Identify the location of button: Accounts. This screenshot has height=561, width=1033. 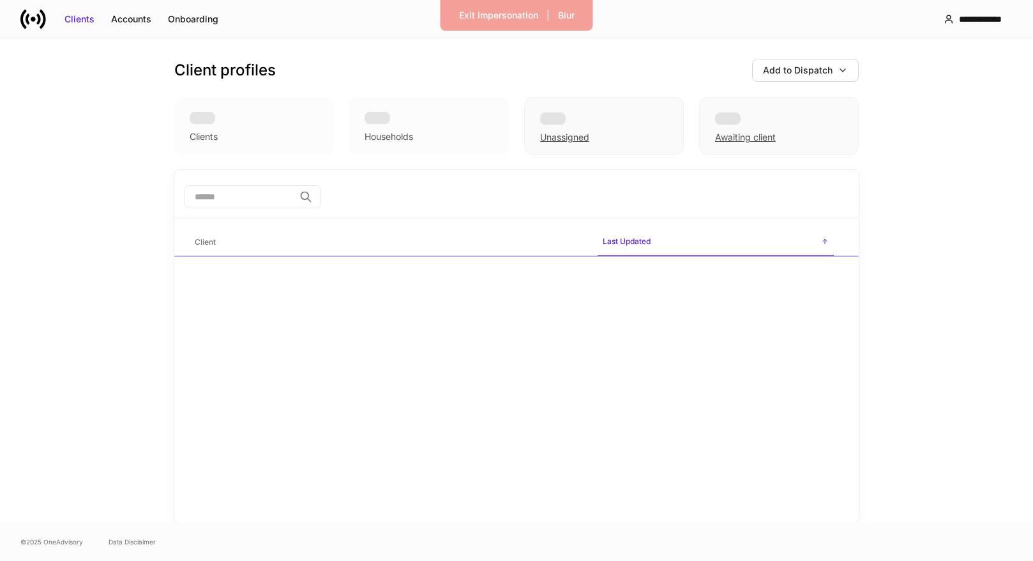
(131, 19).